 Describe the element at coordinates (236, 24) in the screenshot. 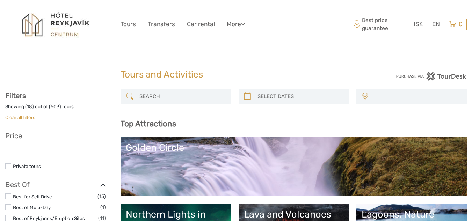

I see `a: More` at that location.